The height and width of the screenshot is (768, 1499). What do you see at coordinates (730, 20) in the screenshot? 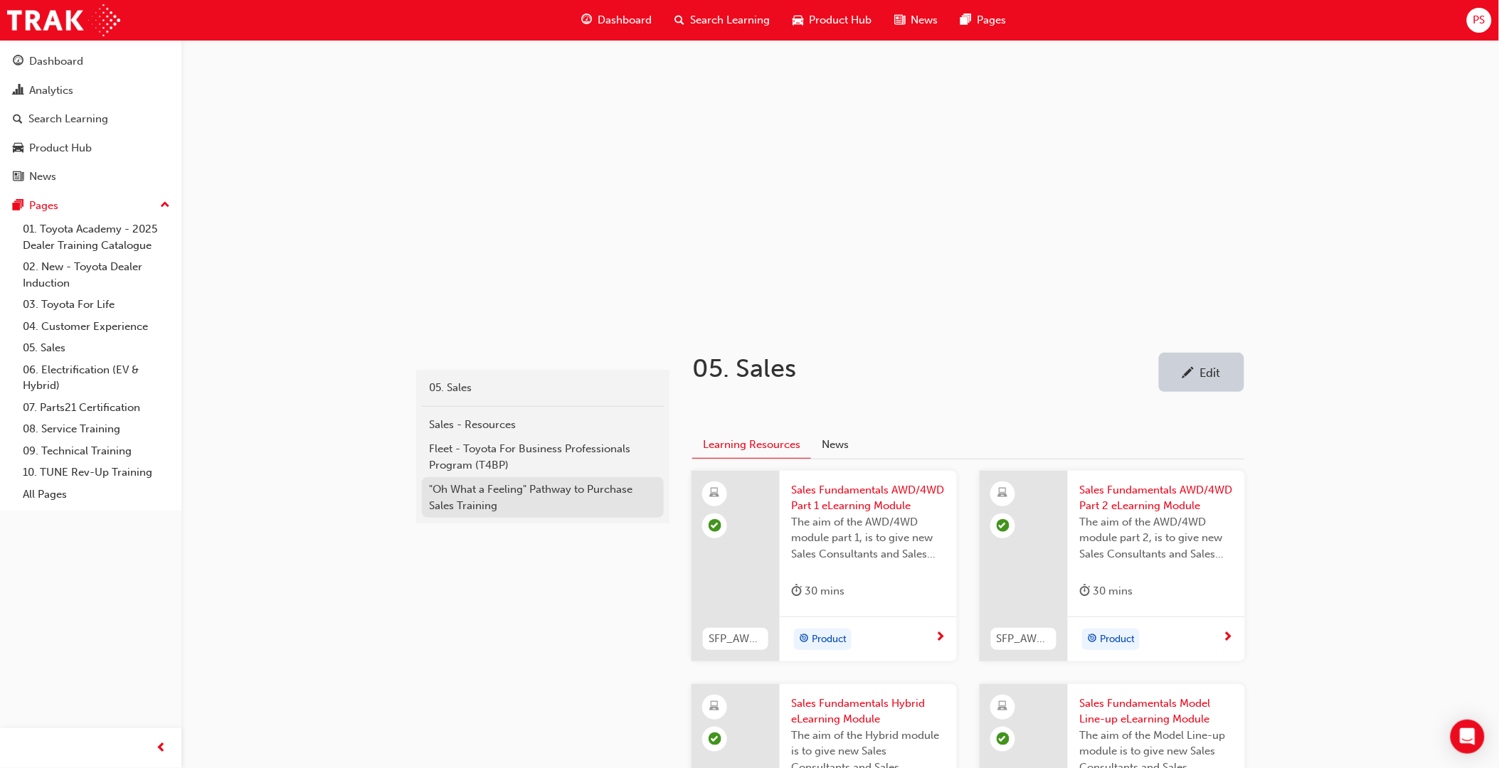
I see `span: Search Learning` at bounding box center [730, 20].